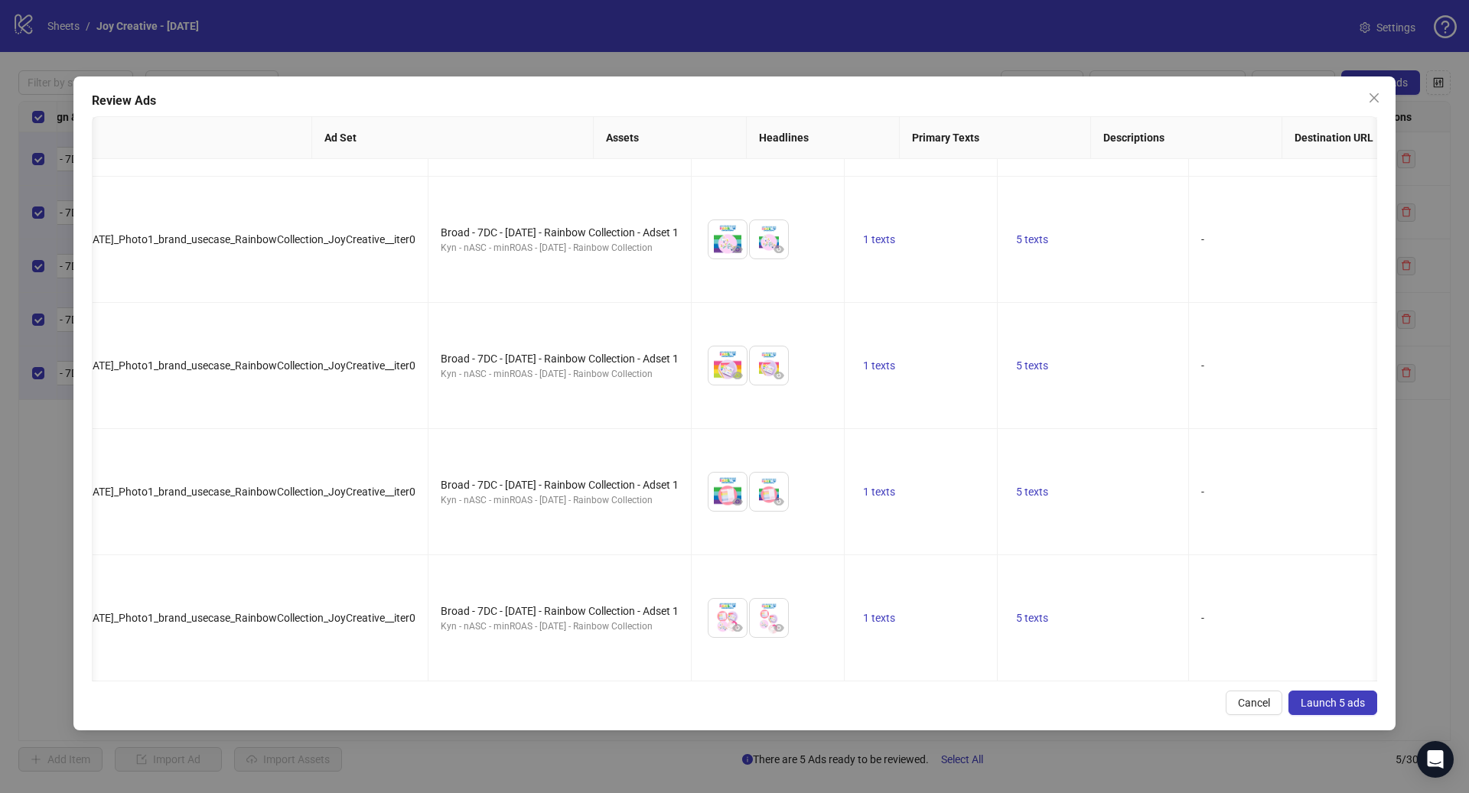 The height and width of the screenshot is (793, 1469). What do you see at coordinates (1374, 98) in the screenshot?
I see `span: close` at bounding box center [1374, 98].